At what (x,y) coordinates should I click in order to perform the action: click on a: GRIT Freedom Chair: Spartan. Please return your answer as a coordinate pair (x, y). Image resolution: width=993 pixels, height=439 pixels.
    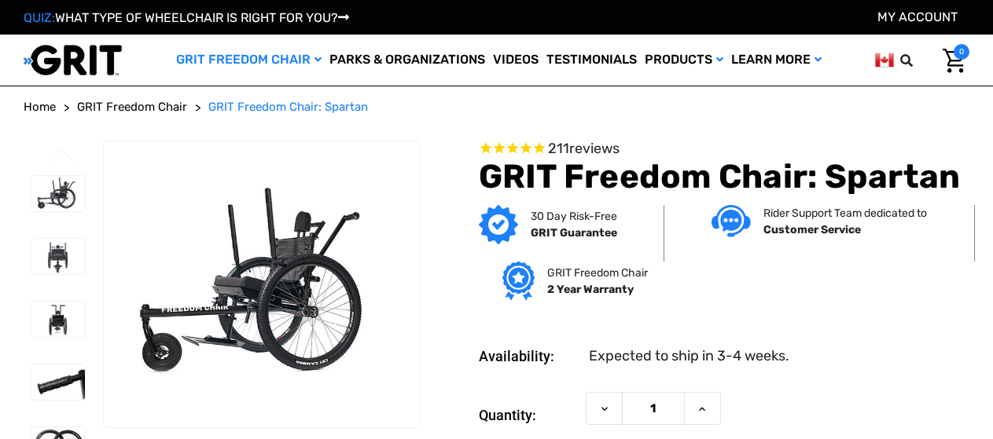
    Looking at the image, I should click on (288, 107).